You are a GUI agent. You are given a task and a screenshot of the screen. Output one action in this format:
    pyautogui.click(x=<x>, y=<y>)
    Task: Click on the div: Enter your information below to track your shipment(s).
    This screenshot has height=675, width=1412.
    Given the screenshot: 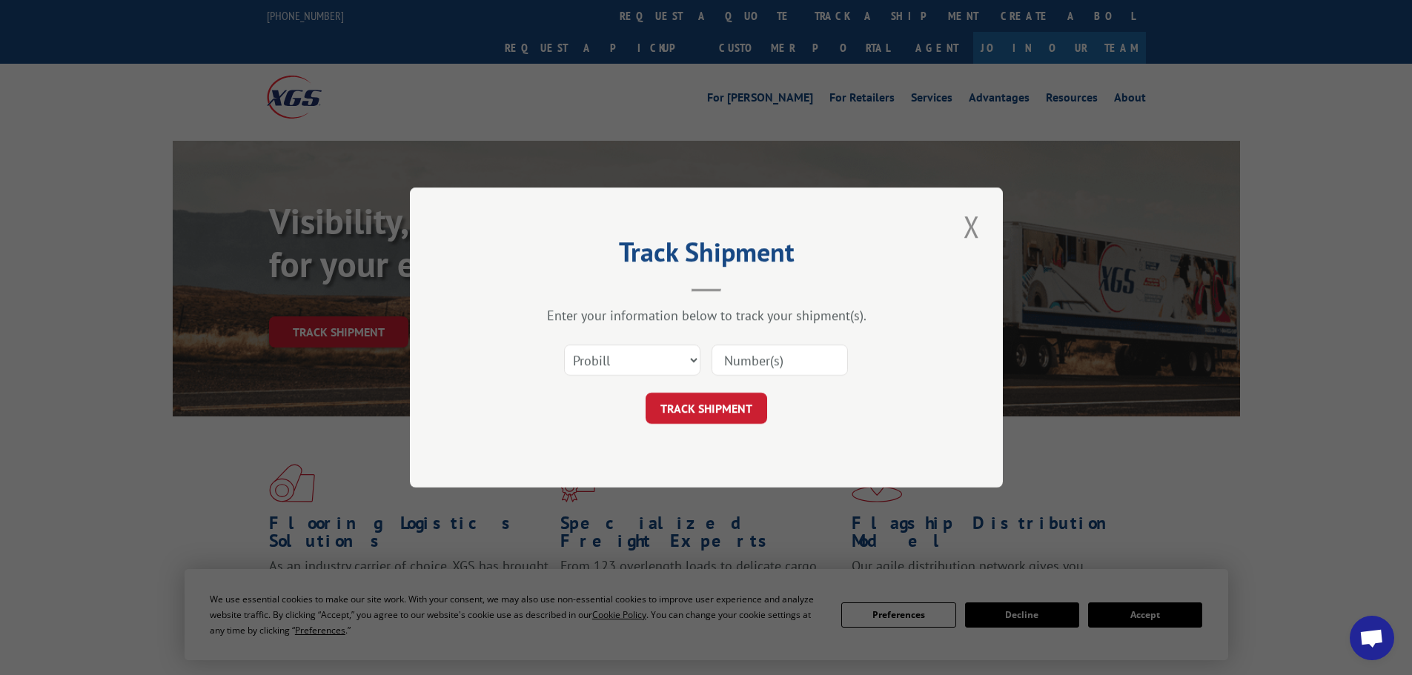 What is the action you would take?
    pyautogui.click(x=706, y=315)
    